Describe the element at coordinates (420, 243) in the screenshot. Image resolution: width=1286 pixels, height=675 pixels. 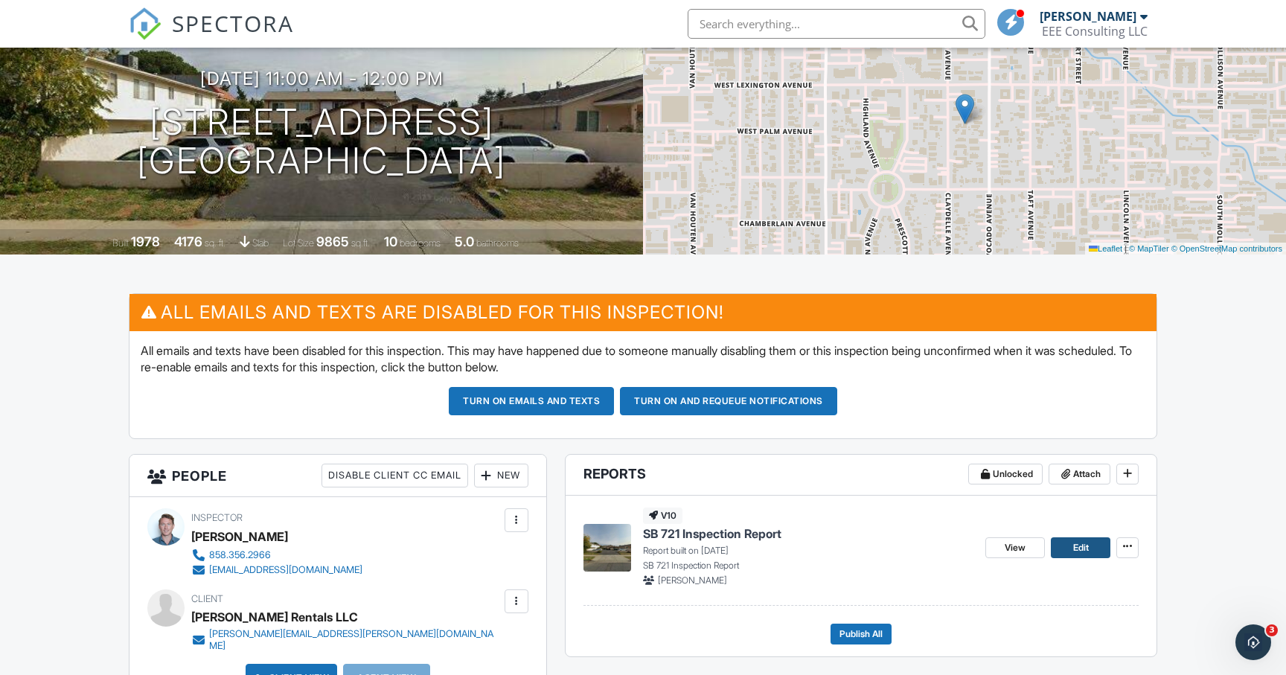
I see `span: bedrooms` at that location.